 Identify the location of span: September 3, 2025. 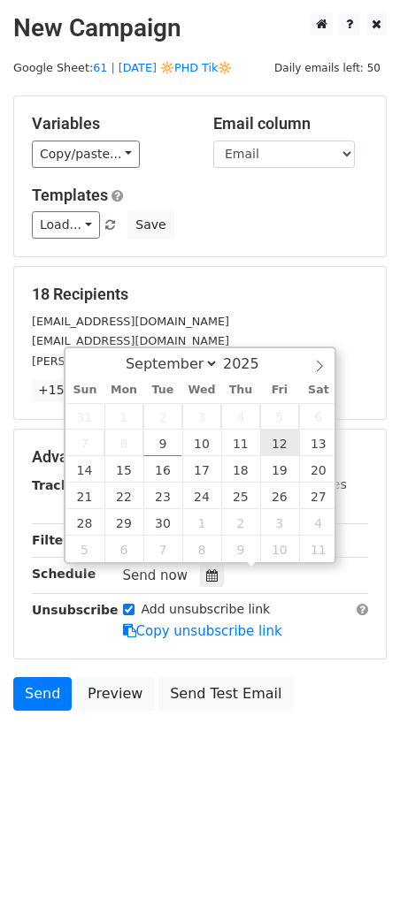
(202, 417).